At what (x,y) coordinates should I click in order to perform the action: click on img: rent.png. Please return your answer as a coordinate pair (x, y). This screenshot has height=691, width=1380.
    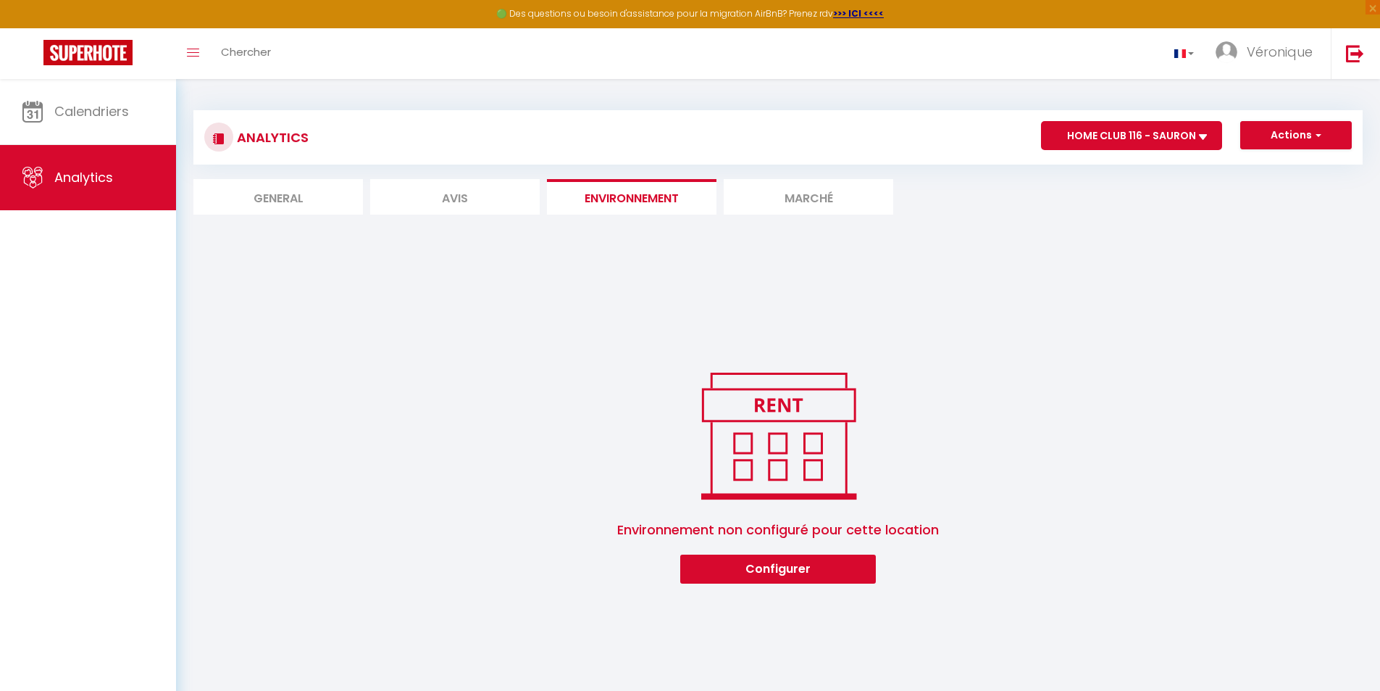
    Looking at the image, I should click on (778, 435).